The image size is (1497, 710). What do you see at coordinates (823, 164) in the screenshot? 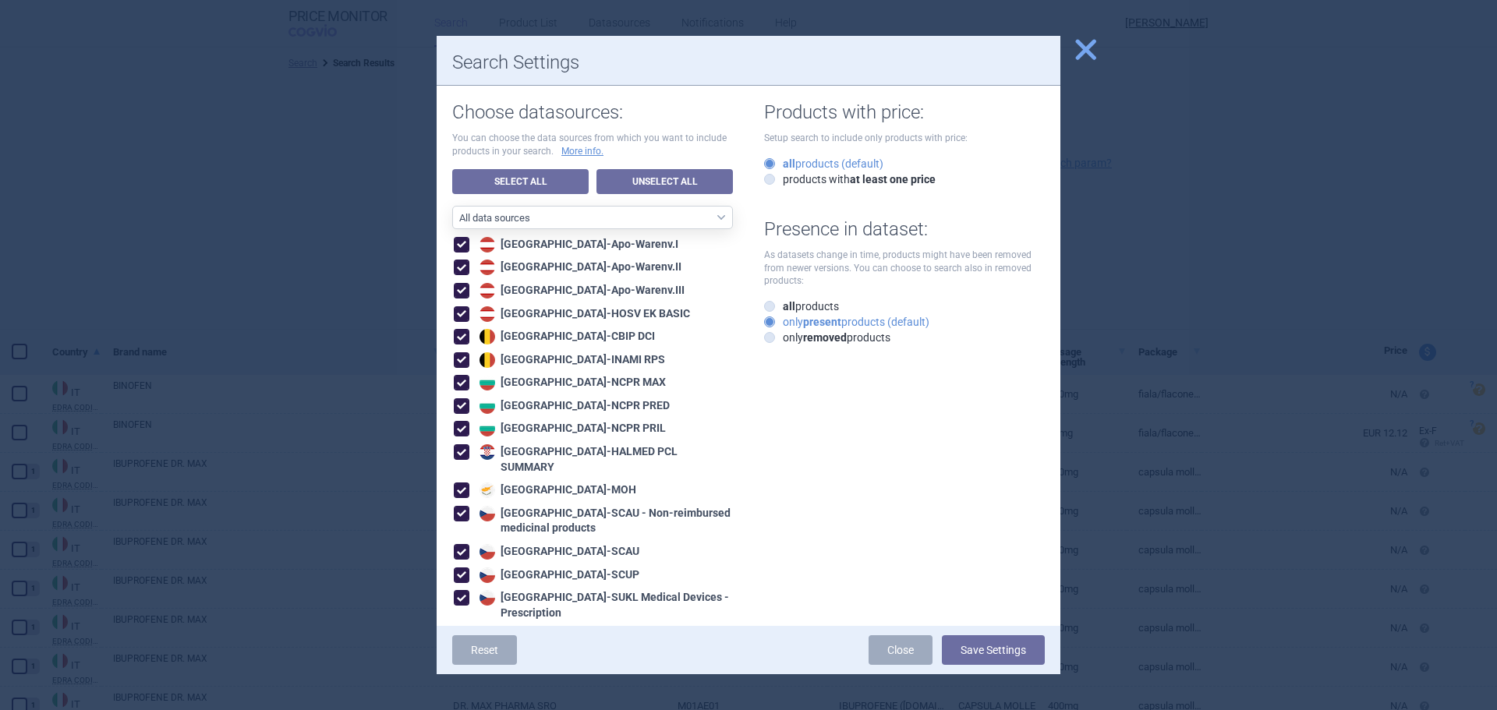
I see `label: products (default)` at bounding box center [823, 164].